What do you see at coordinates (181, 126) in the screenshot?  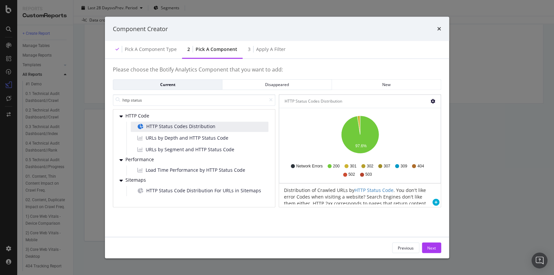 I see `span: HTTP Status Codes Distribution` at bounding box center [181, 126].